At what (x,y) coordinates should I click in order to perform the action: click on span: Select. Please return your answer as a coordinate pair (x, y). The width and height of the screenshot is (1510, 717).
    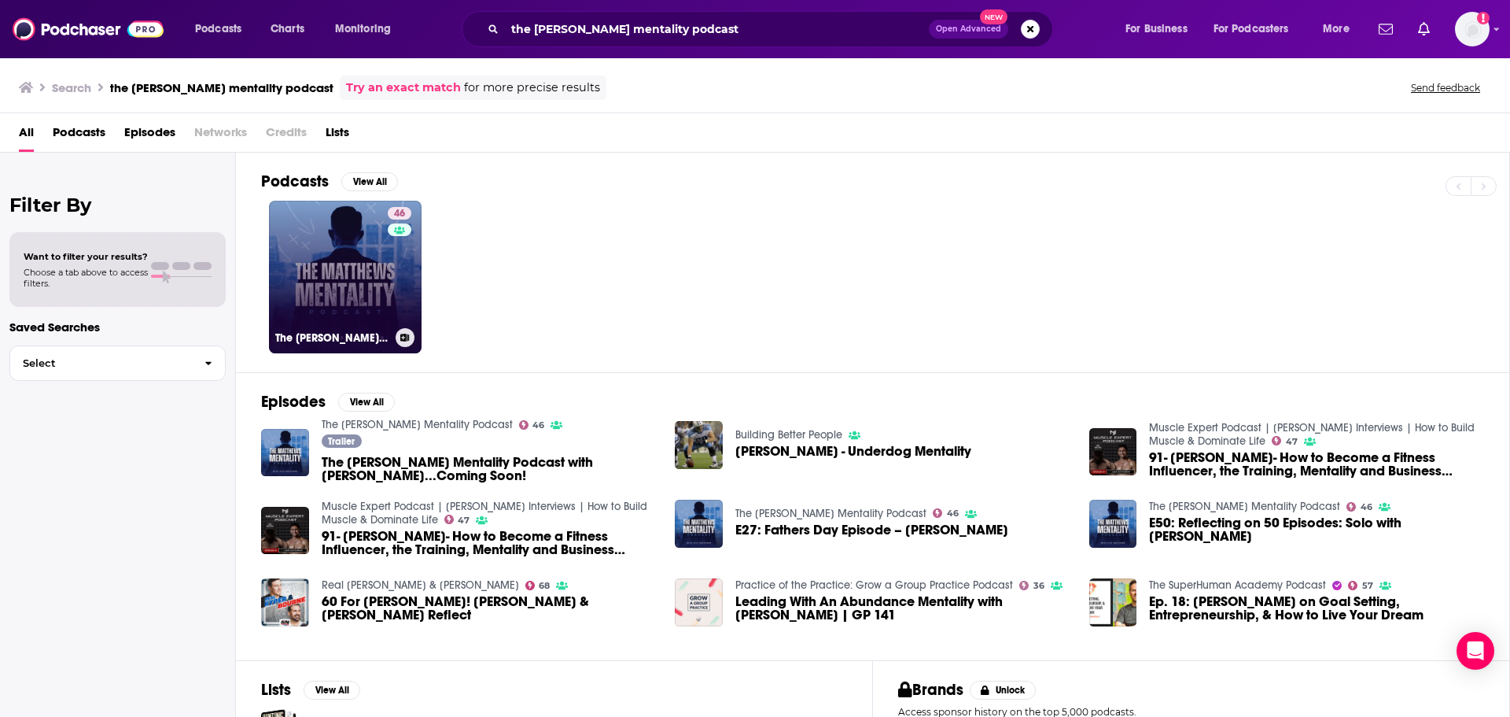
    Looking at the image, I should click on (101, 363).